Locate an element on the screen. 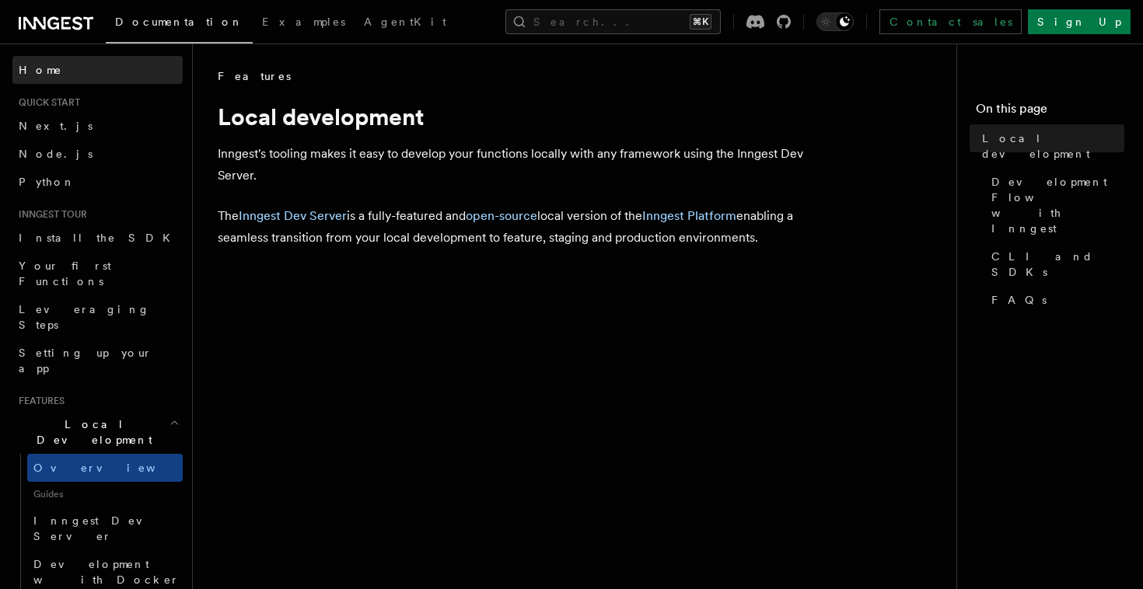 The image size is (1143, 589). span: Your first Functions is located at coordinates (65, 274).